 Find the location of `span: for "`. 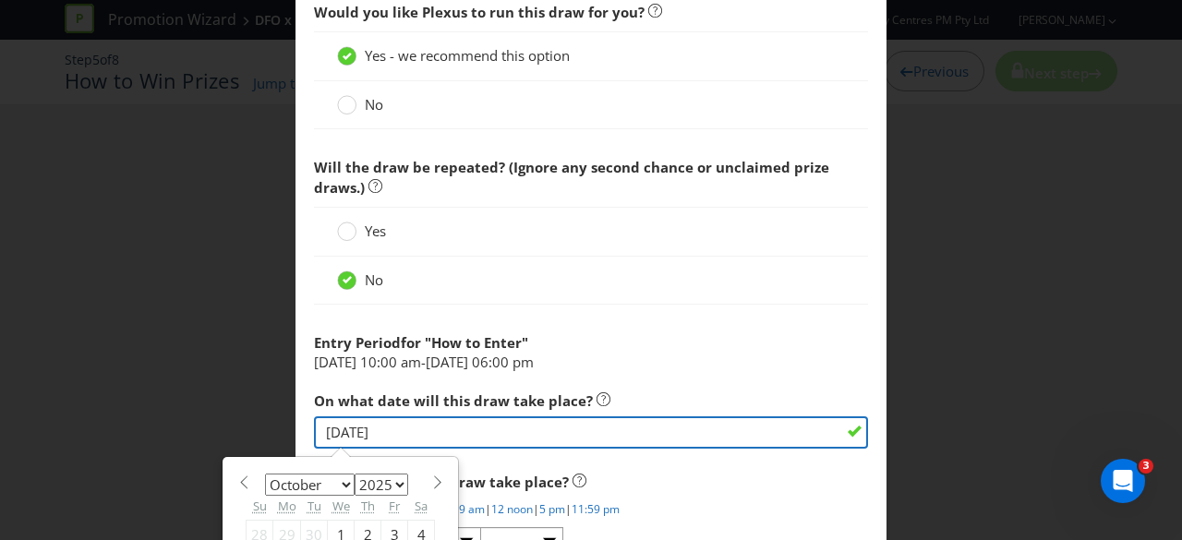

span: for " is located at coordinates (416, 343).